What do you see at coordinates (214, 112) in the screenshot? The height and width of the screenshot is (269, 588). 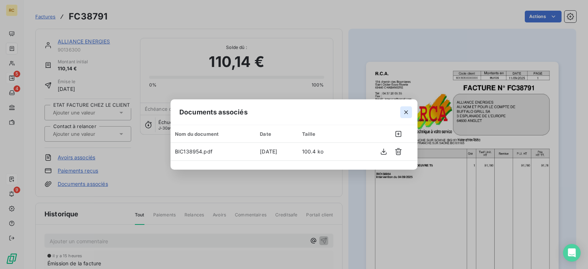 I see `span: Documents associés` at bounding box center [214, 112].